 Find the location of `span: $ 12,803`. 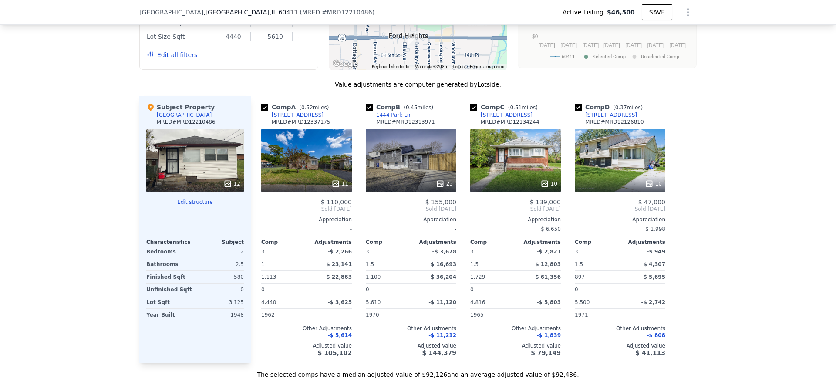

span: $ 12,803 is located at coordinates (548, 264).